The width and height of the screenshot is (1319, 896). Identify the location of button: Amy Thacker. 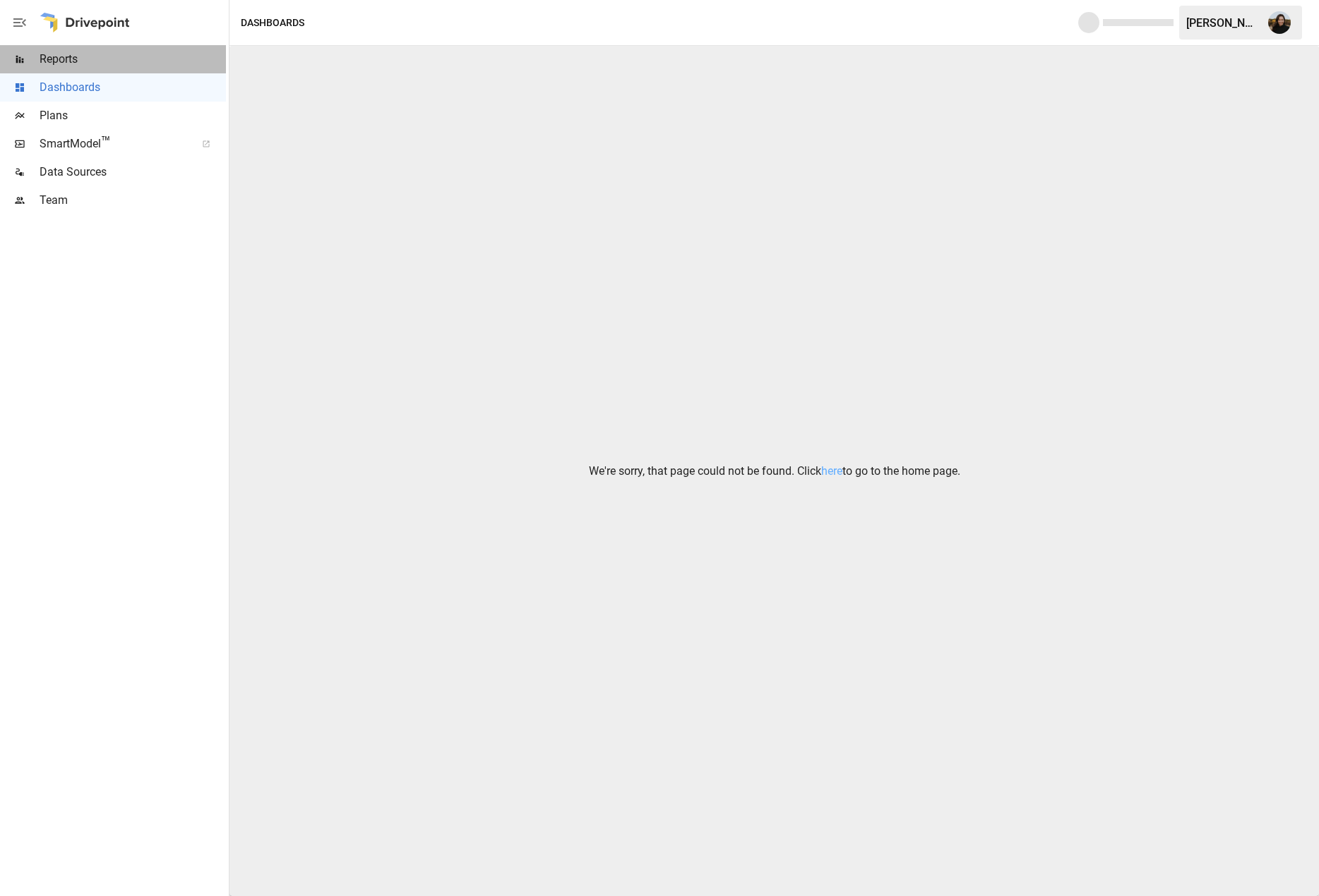
(1279, 23).